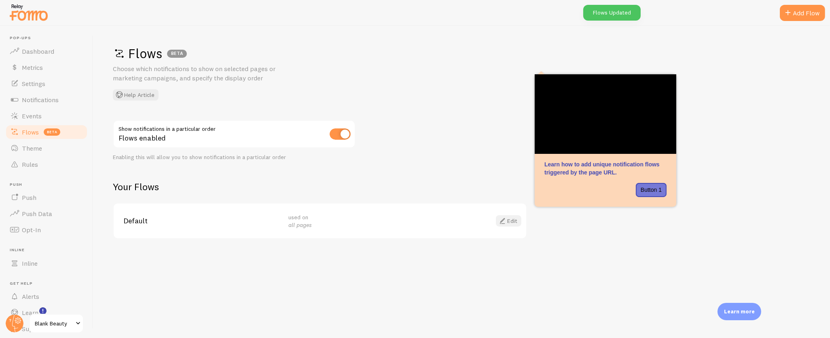  I want to click on a: Opt-In, so click(46, 230).